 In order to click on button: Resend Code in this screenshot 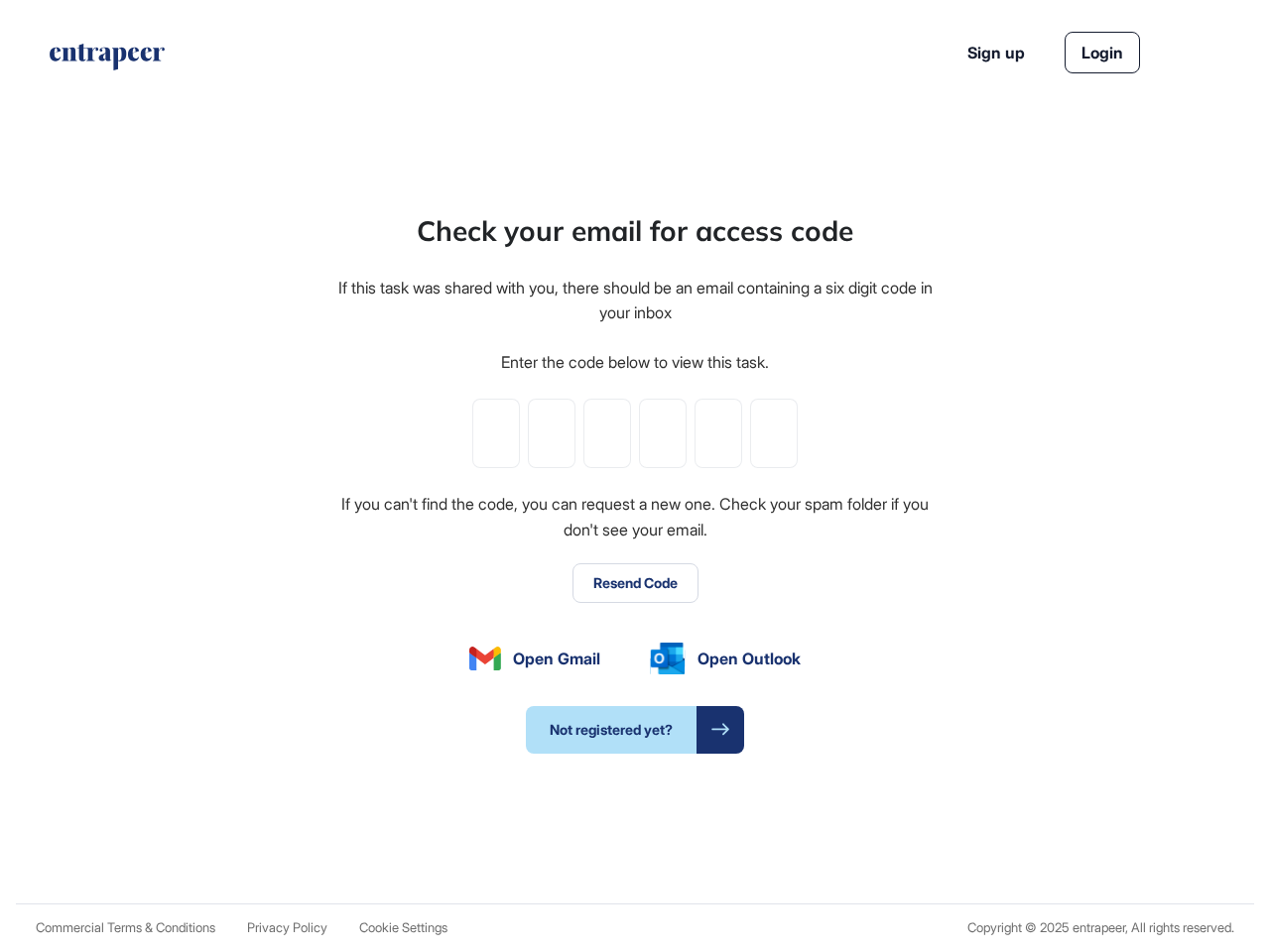, I will do `click(635, 583)`.